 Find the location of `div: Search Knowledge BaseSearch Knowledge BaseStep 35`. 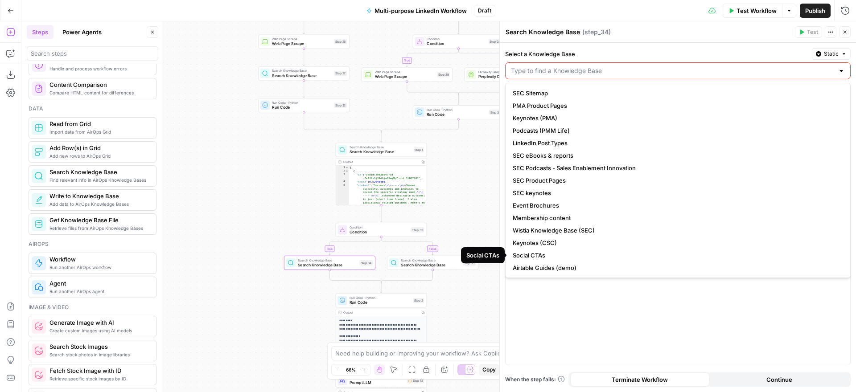

div: Search Knowledge BaseSearch Knowledge BaseStep 35 is located at coordinates (432, 263).